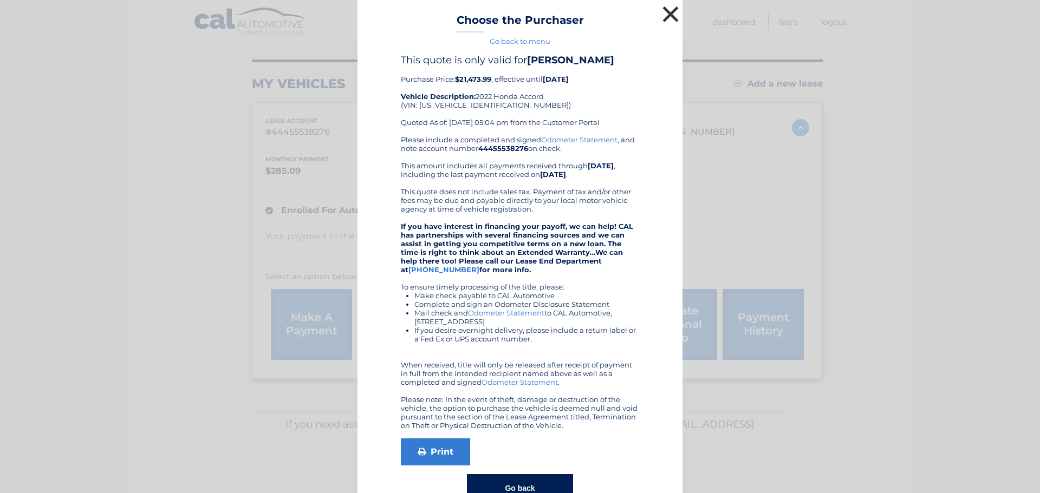  Describe the element at coordinates (526, 296) in the screenshot. I see `li: Make check payable to CAL Automotive` at that location.